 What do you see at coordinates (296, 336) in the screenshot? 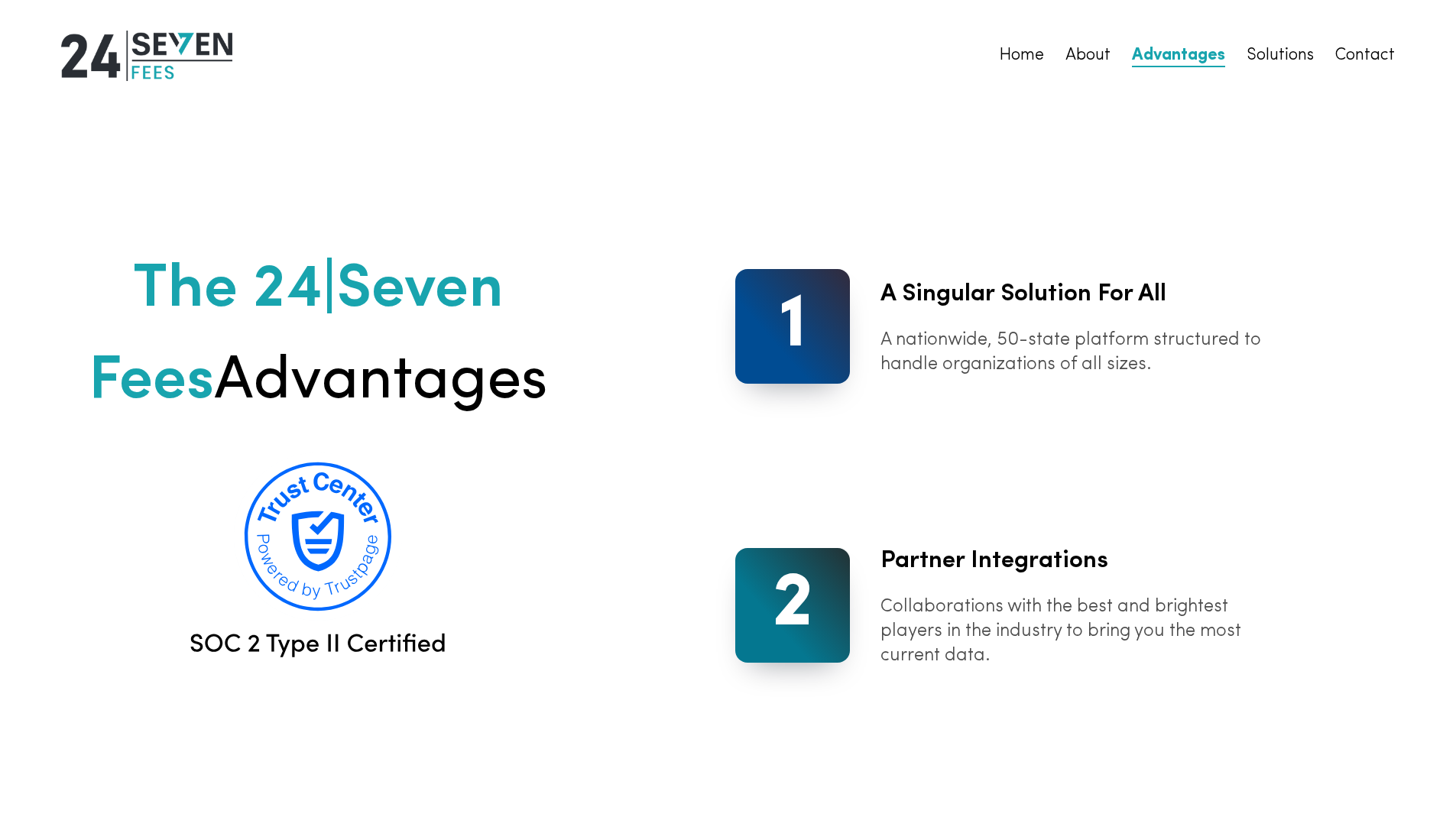
I see `b: The 24|Seven Fees` at bounding box center [296, 336].